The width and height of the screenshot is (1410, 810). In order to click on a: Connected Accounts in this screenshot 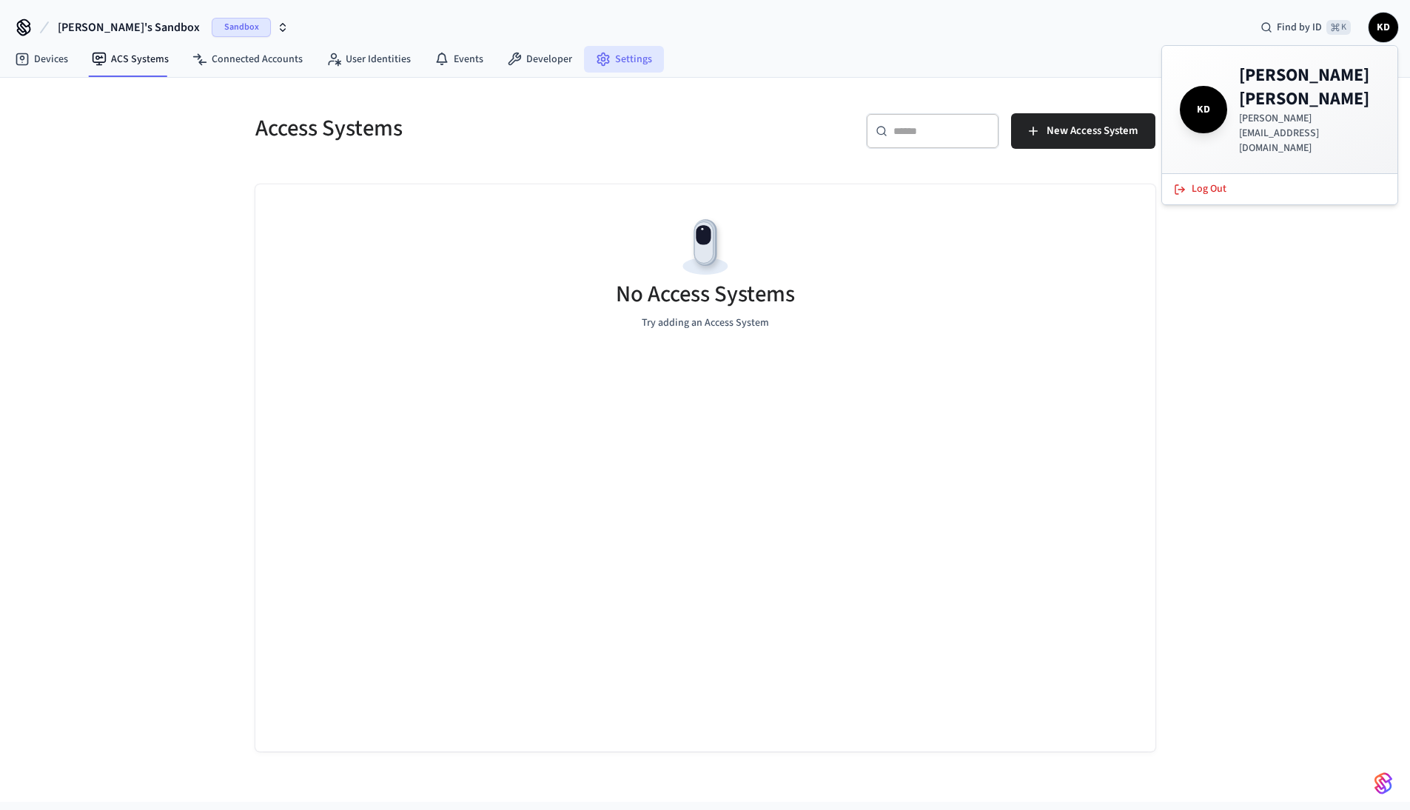, I will do `click(247, 59)`.